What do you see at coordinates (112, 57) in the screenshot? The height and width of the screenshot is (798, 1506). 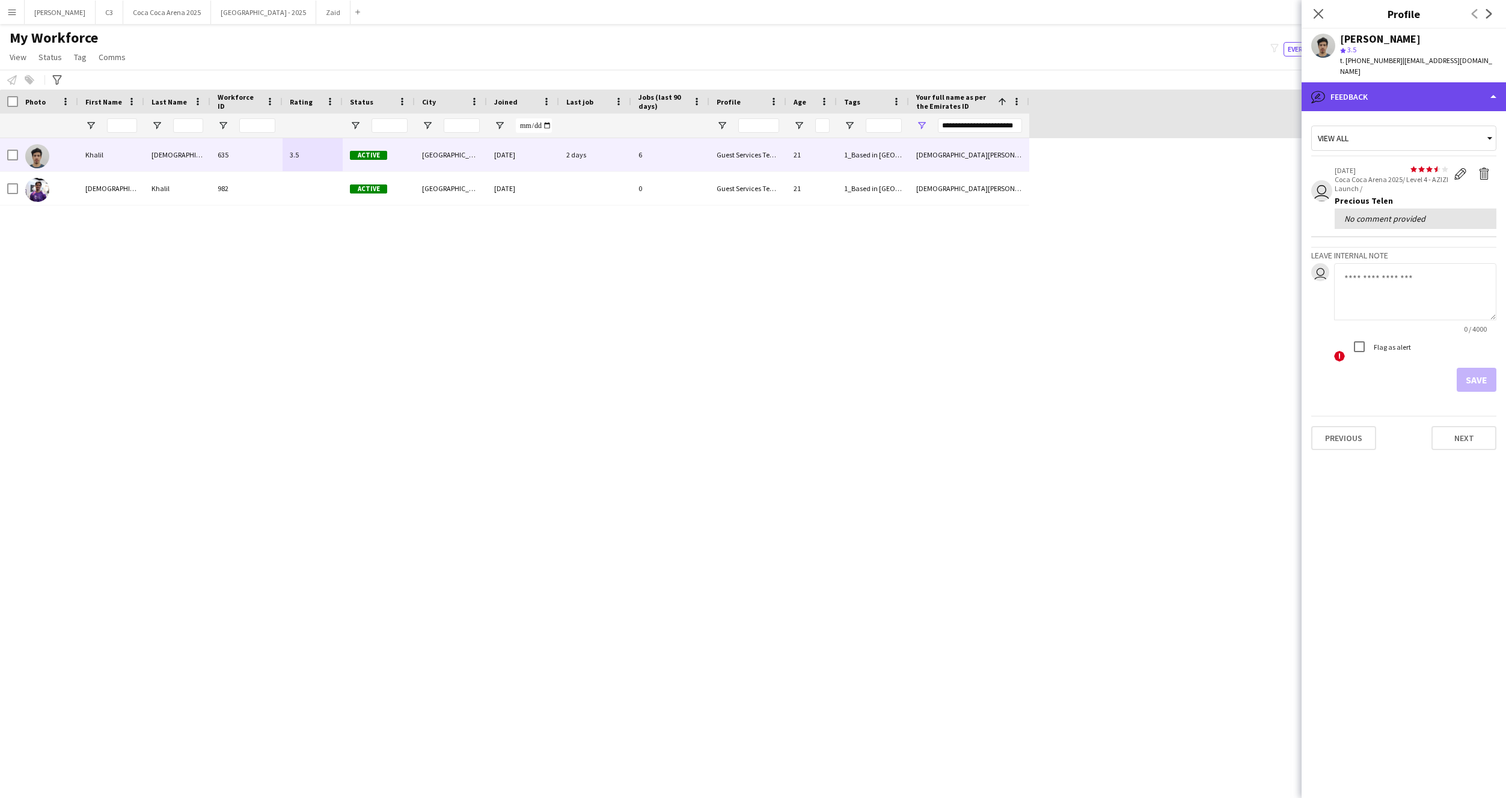 I see `span: Comms` at bounding box center [112, 57].